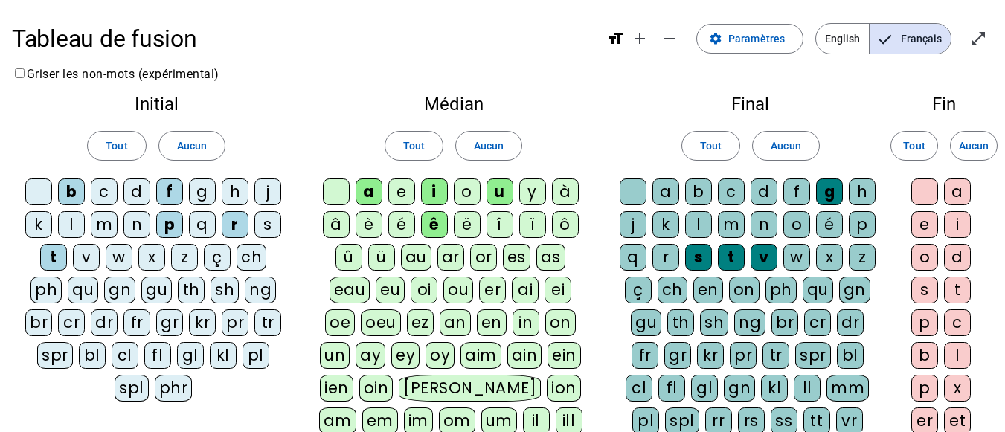 This screenshot has height=432, width=1005. Describe the element at coordinates (781, 290) in the screenshot. I see `div: ph` at that location.